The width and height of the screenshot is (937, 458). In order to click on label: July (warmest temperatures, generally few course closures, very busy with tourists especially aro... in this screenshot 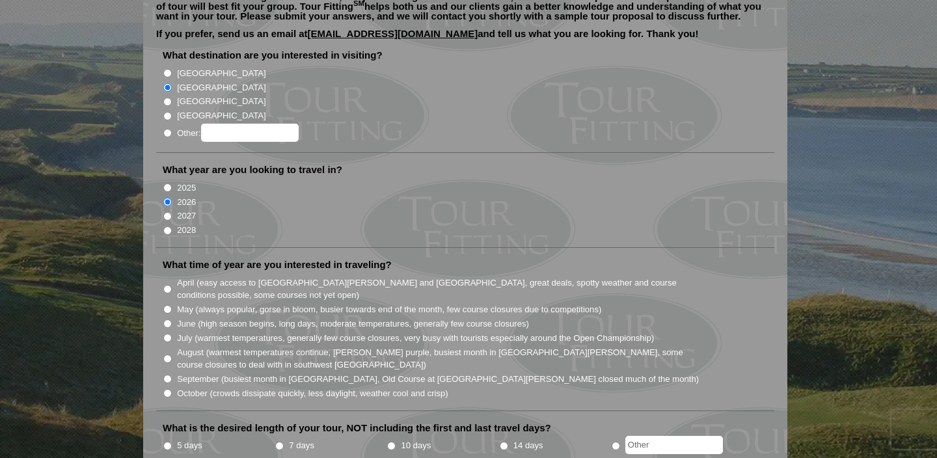, I will do `click(415, 338)`.